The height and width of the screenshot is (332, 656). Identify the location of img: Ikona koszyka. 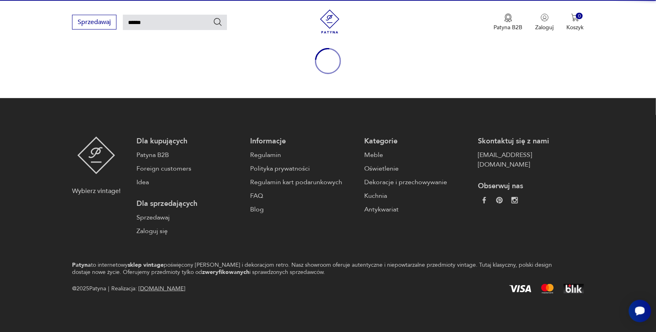
(575, 18).